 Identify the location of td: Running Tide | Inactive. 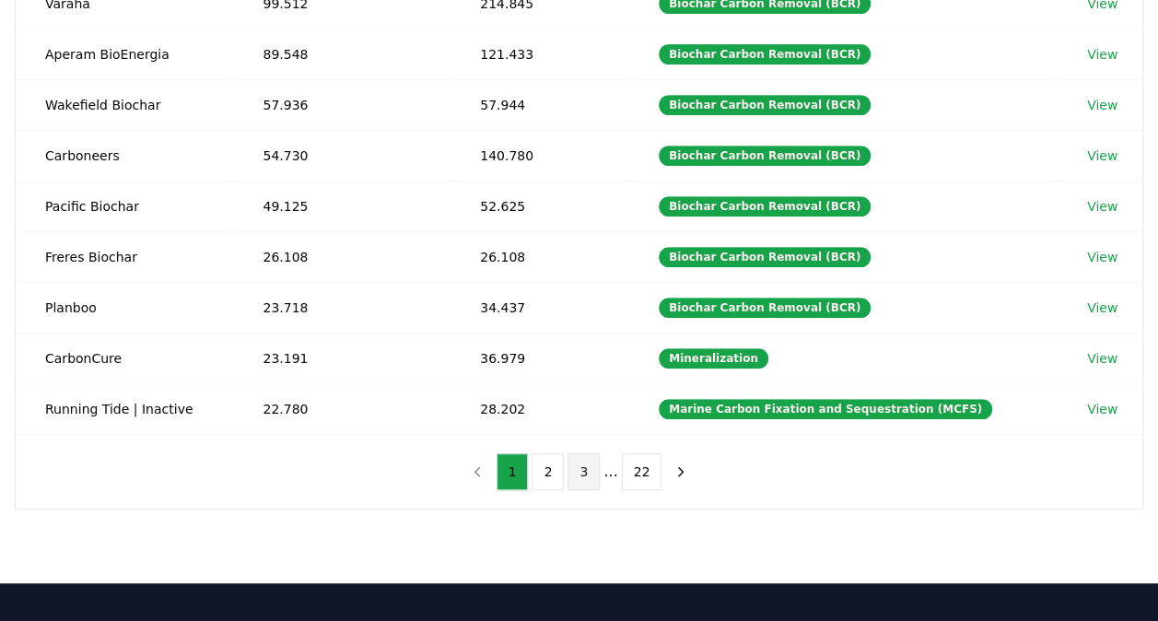
(124, 408).